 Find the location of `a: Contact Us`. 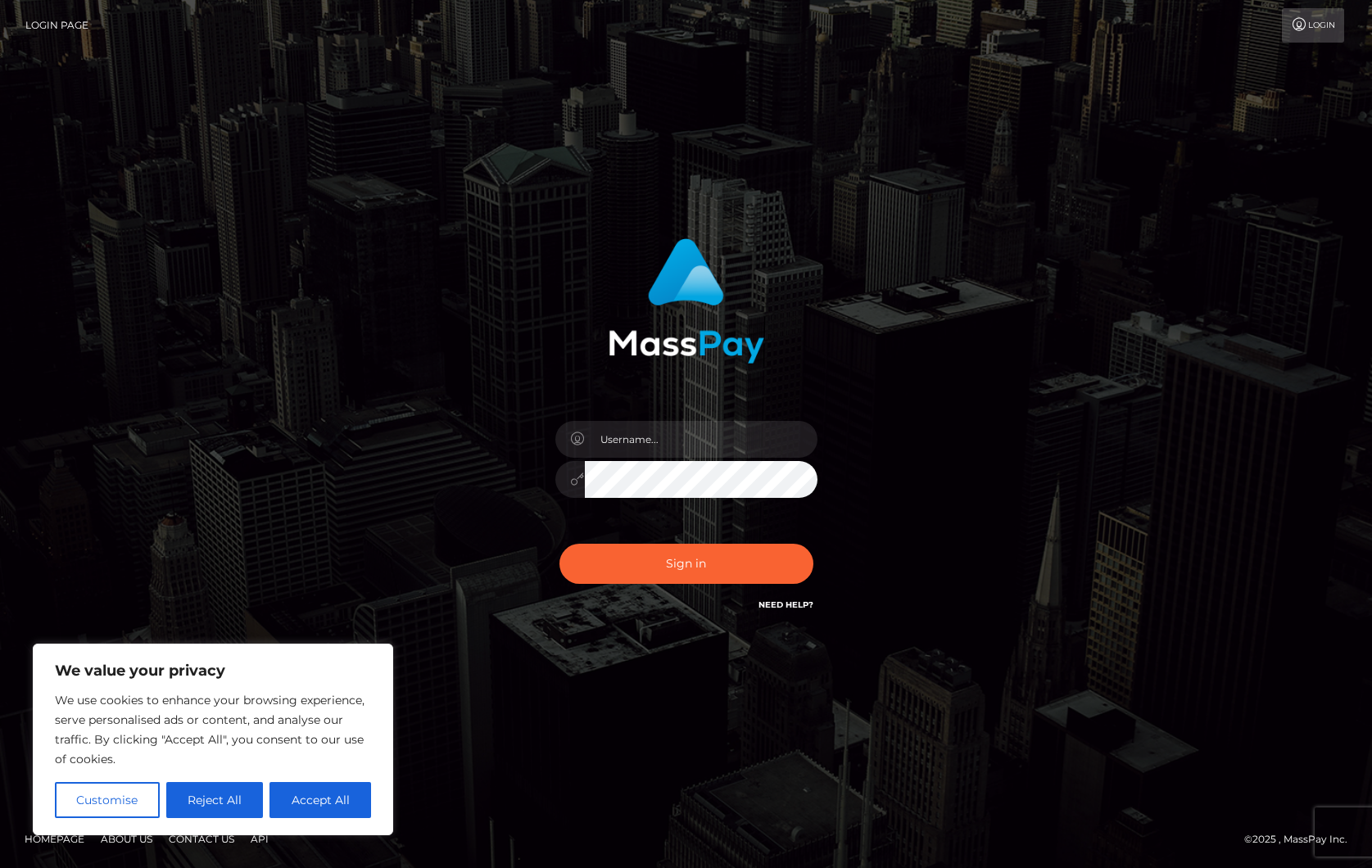

a: Contact Us is located at coordinates (201, 838).